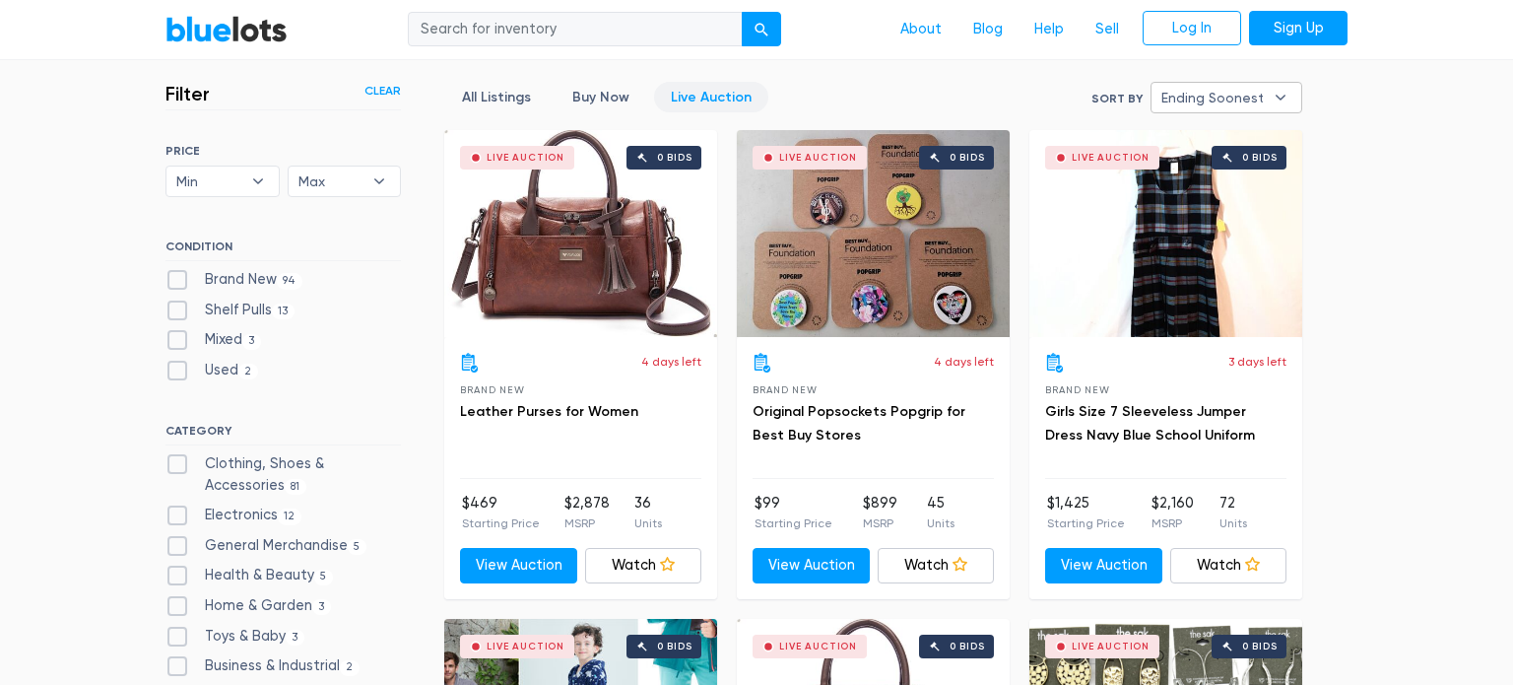 Image resolution: width=1513 pixels, height=685 pixels. I want to click on input: Search for inventory, so click(575, 30).